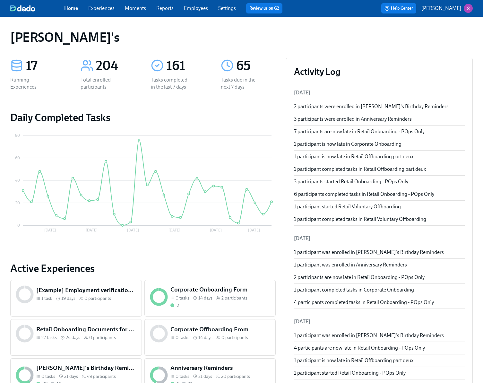 This screenshot has height=383, width=483. I want to click on h5: Retail Onboarding Documents for Review & Signing, so click(86, 330).